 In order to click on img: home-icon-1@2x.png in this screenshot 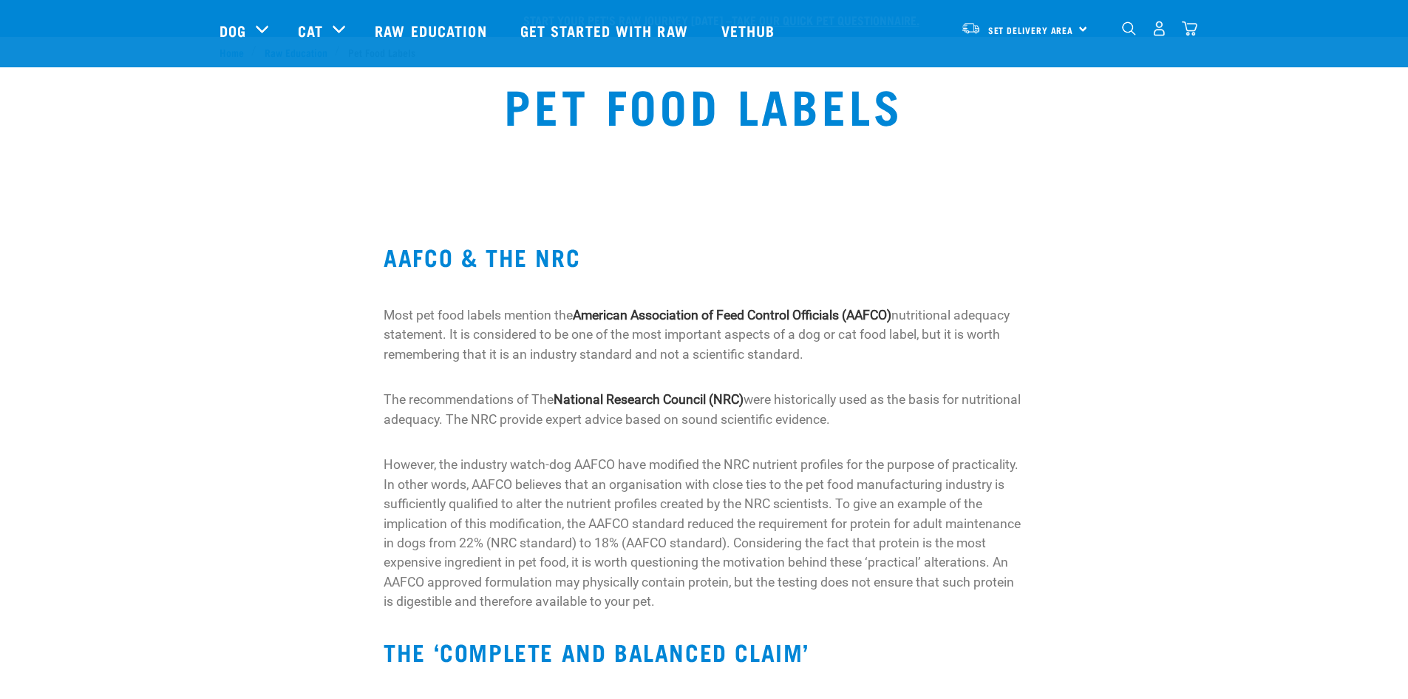, I will do `click(1129, 28)`.